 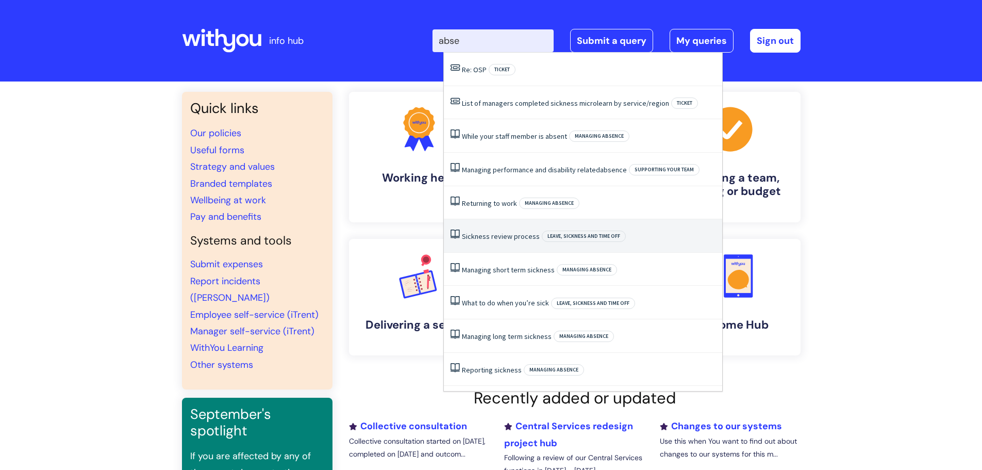 I want to click on a: While‌ ‌your‌ ‌staff‌ ‌member‌ ‌is‌ ‌absent‌, so click(x=515, y=136).